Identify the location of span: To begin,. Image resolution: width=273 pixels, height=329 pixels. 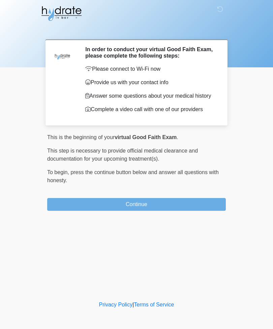
(59, 172).